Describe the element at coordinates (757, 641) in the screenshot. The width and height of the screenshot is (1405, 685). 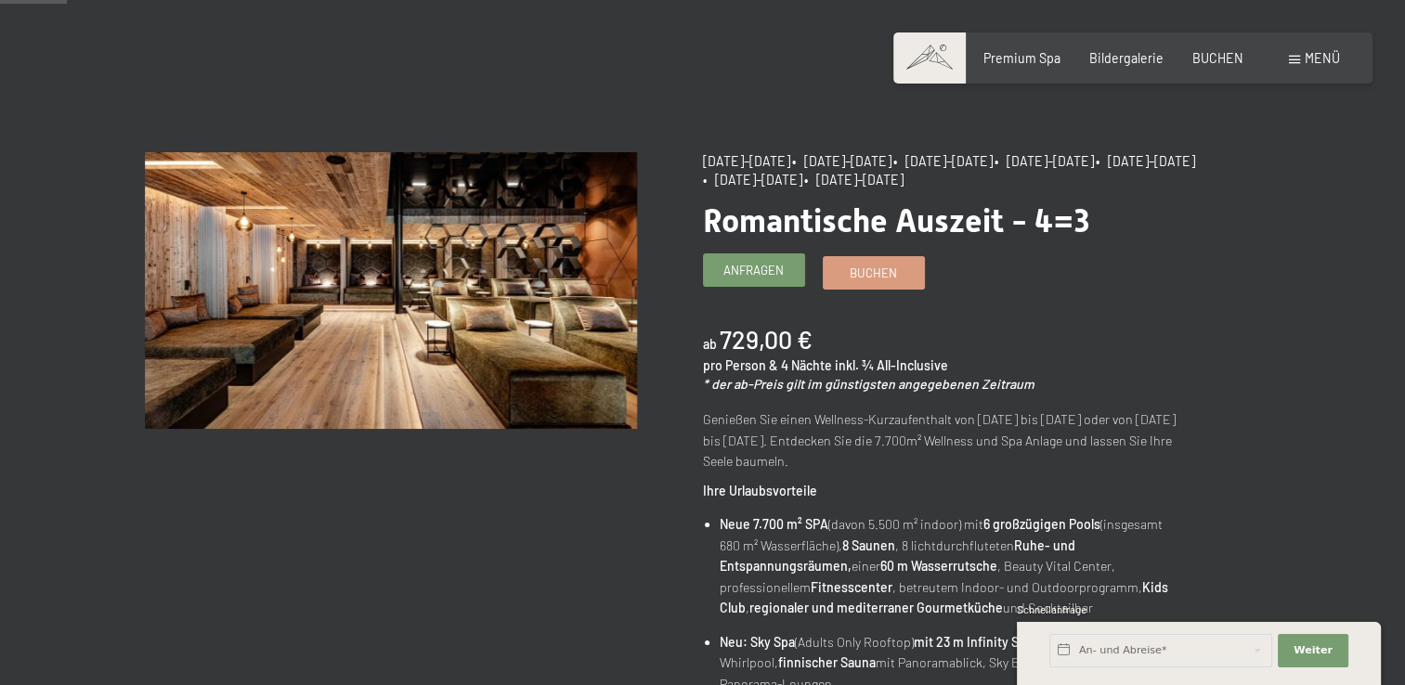
I see `strong: Neu: Sky Spa` at that location.